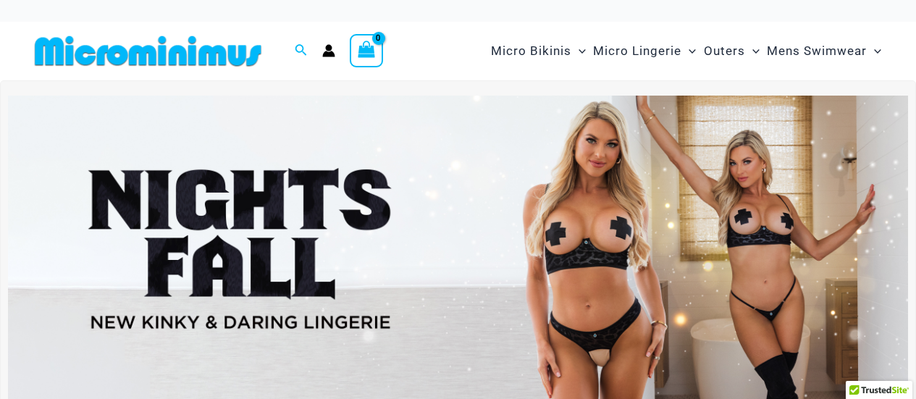  Describe the element at coordinates (824, 51) in the screenshot. I see `a: Mens SwimwearMenu ToggleMenu Toggle` at that location.